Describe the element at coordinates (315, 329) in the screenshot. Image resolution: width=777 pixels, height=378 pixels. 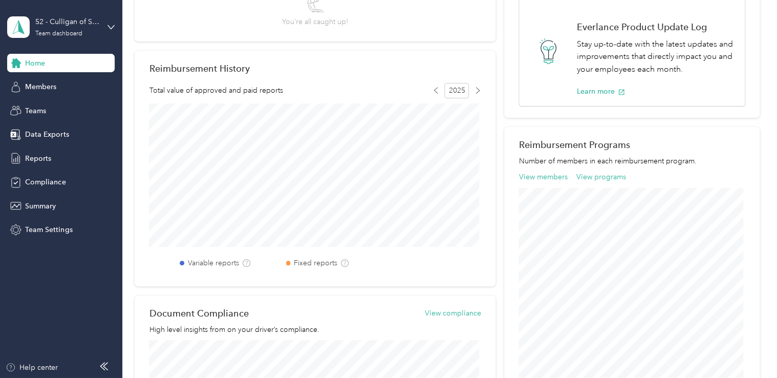
I see `p: High level insights from on your driver’s compliance.` at that location.